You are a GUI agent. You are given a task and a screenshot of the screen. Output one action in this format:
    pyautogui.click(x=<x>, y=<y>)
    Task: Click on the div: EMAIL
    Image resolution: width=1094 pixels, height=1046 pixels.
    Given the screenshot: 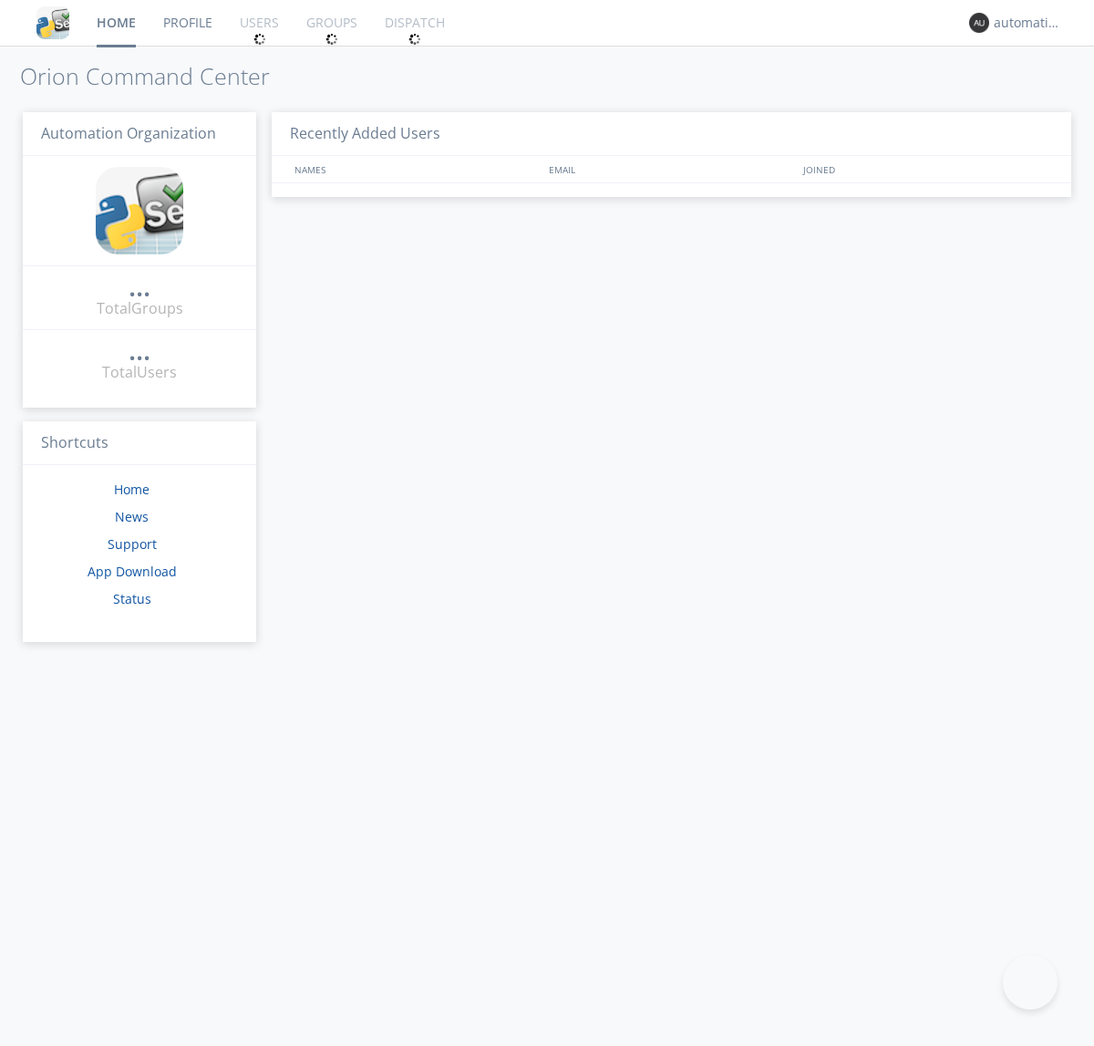 What is the action you would take?
    pyautogui.click(x=671, y=169)
    